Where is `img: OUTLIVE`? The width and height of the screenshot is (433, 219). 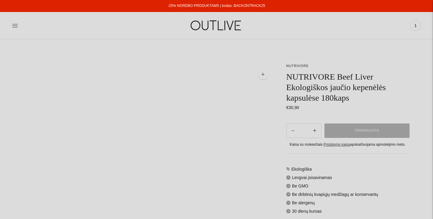 img: OUTLIVE is located at coordinates (216, 25).